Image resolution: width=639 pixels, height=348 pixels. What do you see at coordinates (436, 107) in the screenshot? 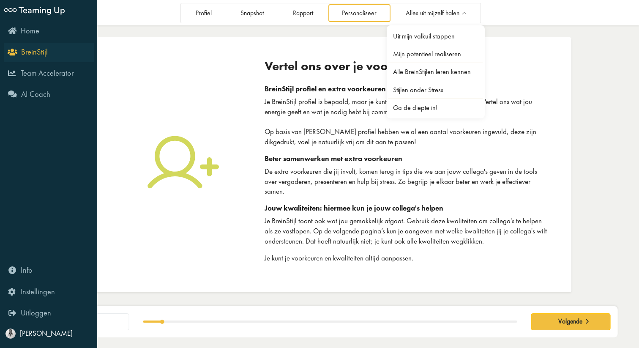
I see `a: Ga de diepte in!` at bounding box center [436, 107].